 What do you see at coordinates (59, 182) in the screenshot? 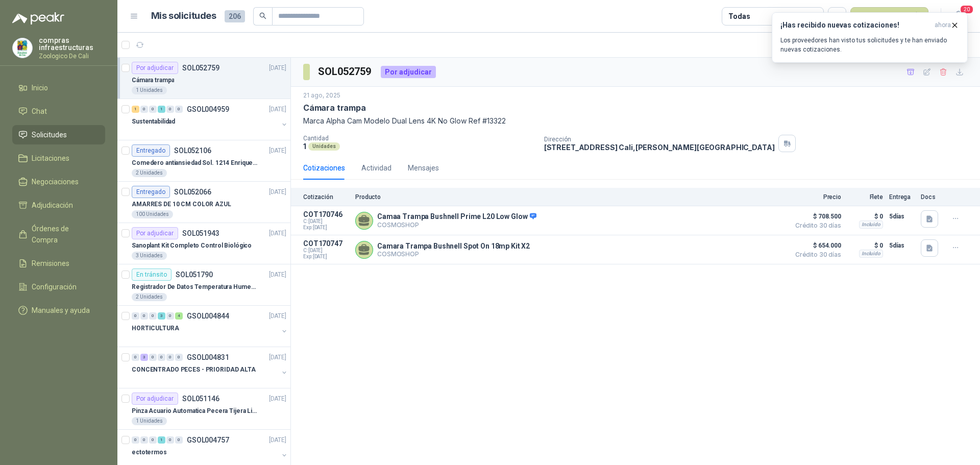
I see `a: Negociaciones` at bounding box center [59, 182].